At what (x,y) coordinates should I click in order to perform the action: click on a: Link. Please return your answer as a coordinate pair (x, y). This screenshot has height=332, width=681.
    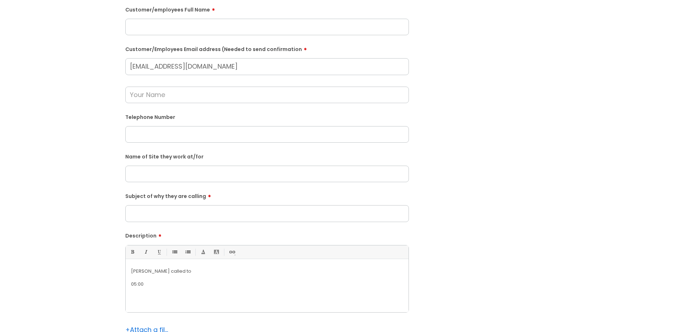
    Looking at the image, I should click on (232, 252).